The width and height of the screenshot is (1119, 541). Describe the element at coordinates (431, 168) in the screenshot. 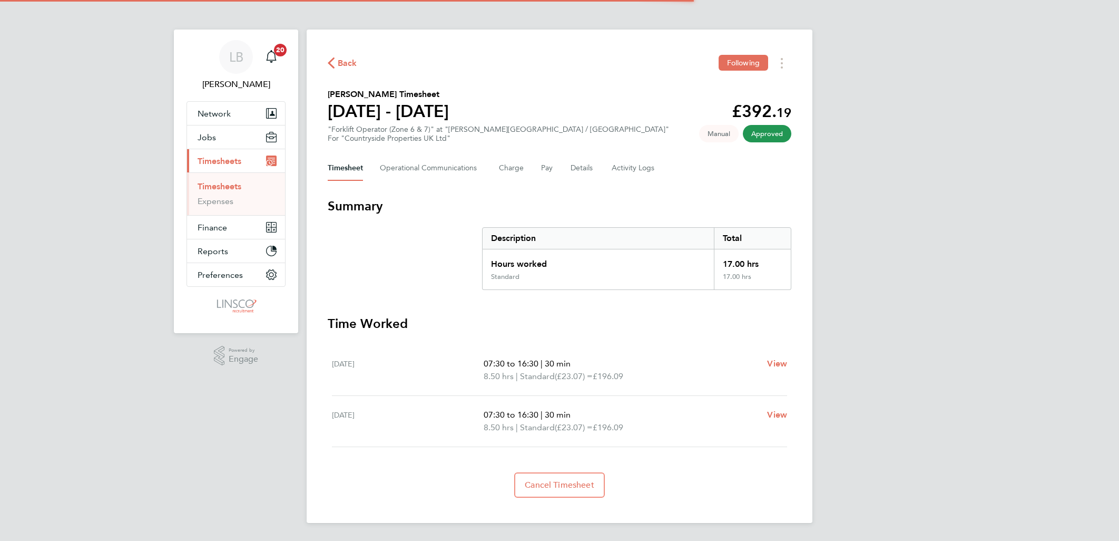

I see `button: Operational Communications` at that location.